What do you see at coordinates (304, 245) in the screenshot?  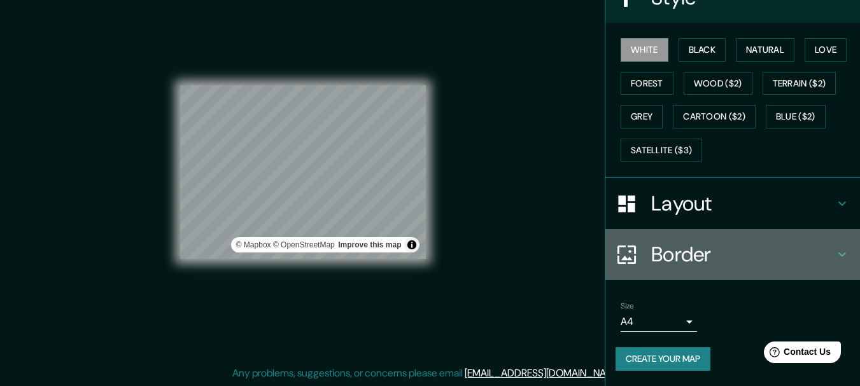 I see `a: OpenStreetMap` at bounding box center [304, 245].